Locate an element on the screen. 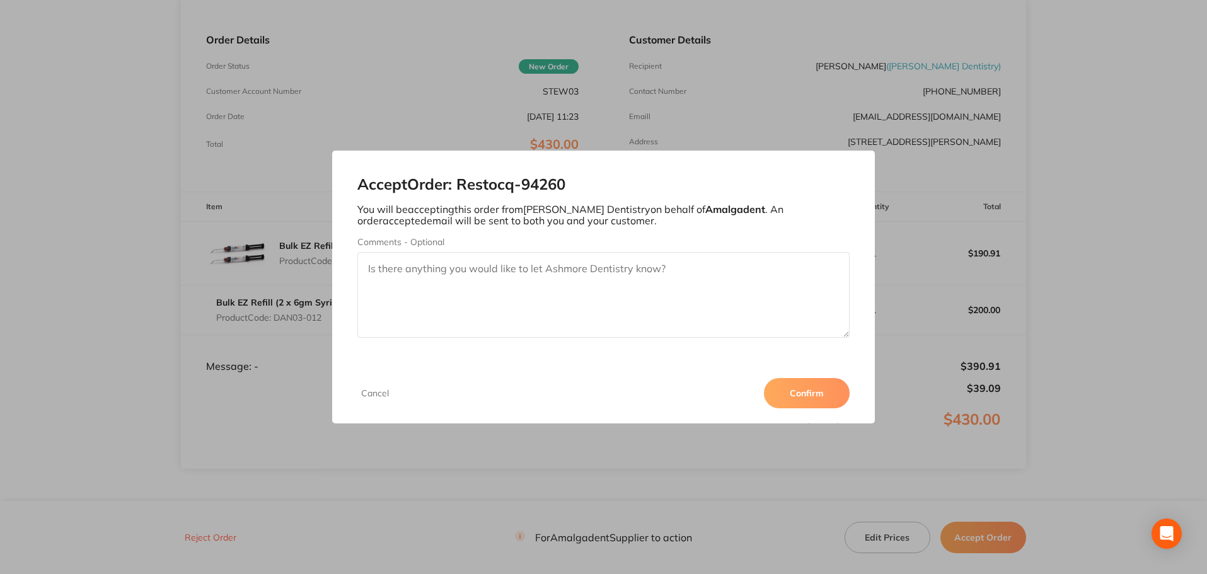  b: Amalgadent is located at coordinates (735, 209).